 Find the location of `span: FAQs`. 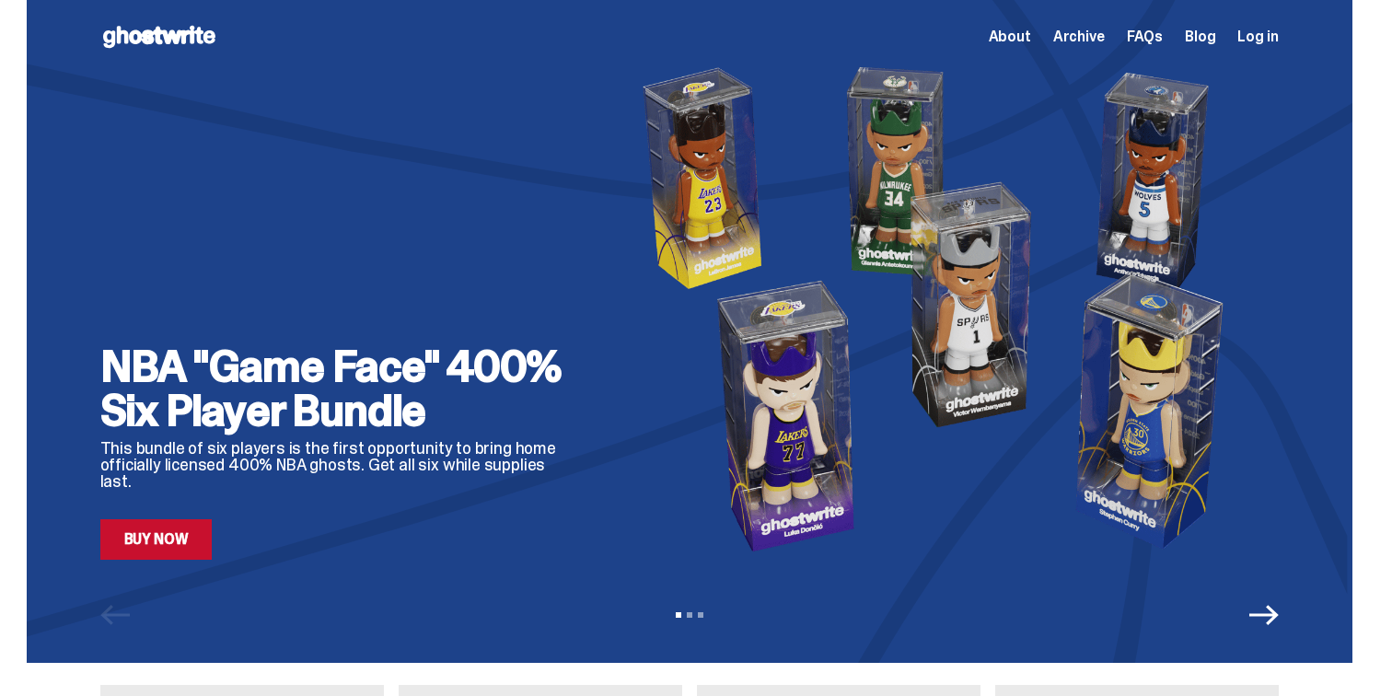

span: FAQs is located at coordinates (1144, 37).